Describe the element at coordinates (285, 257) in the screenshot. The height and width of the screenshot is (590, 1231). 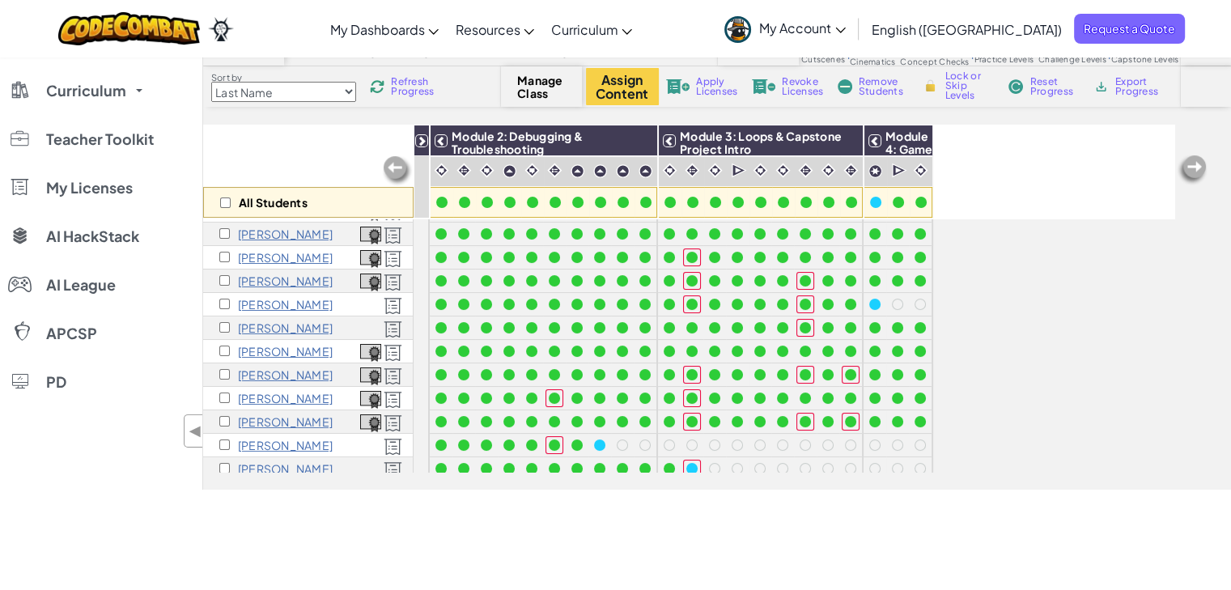
I see `p: Kaylen Green` at that location.